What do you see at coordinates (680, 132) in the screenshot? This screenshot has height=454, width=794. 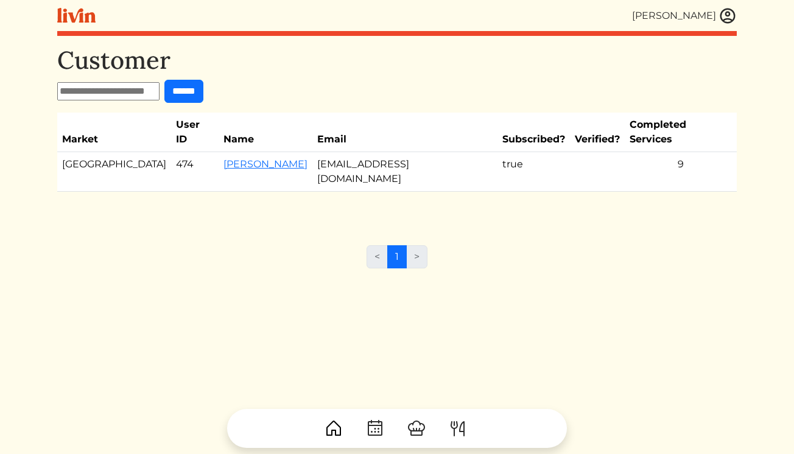 I see `th: Completed Services` at bounding box center [680, 132].